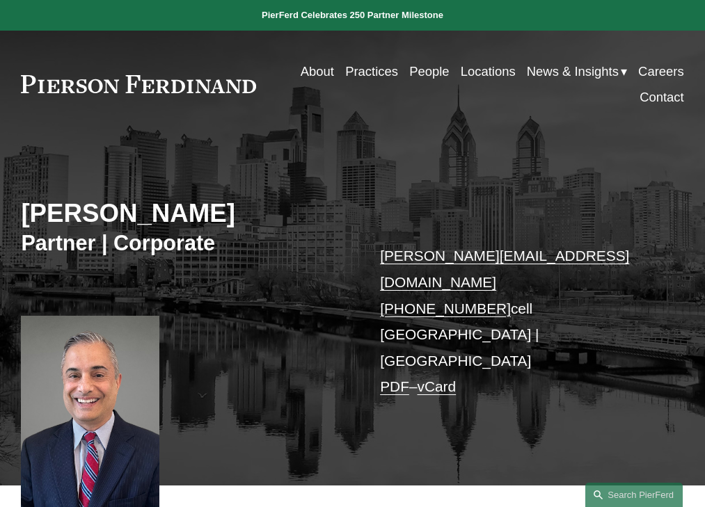  I want to click on a: vCard, so click(437, 386).